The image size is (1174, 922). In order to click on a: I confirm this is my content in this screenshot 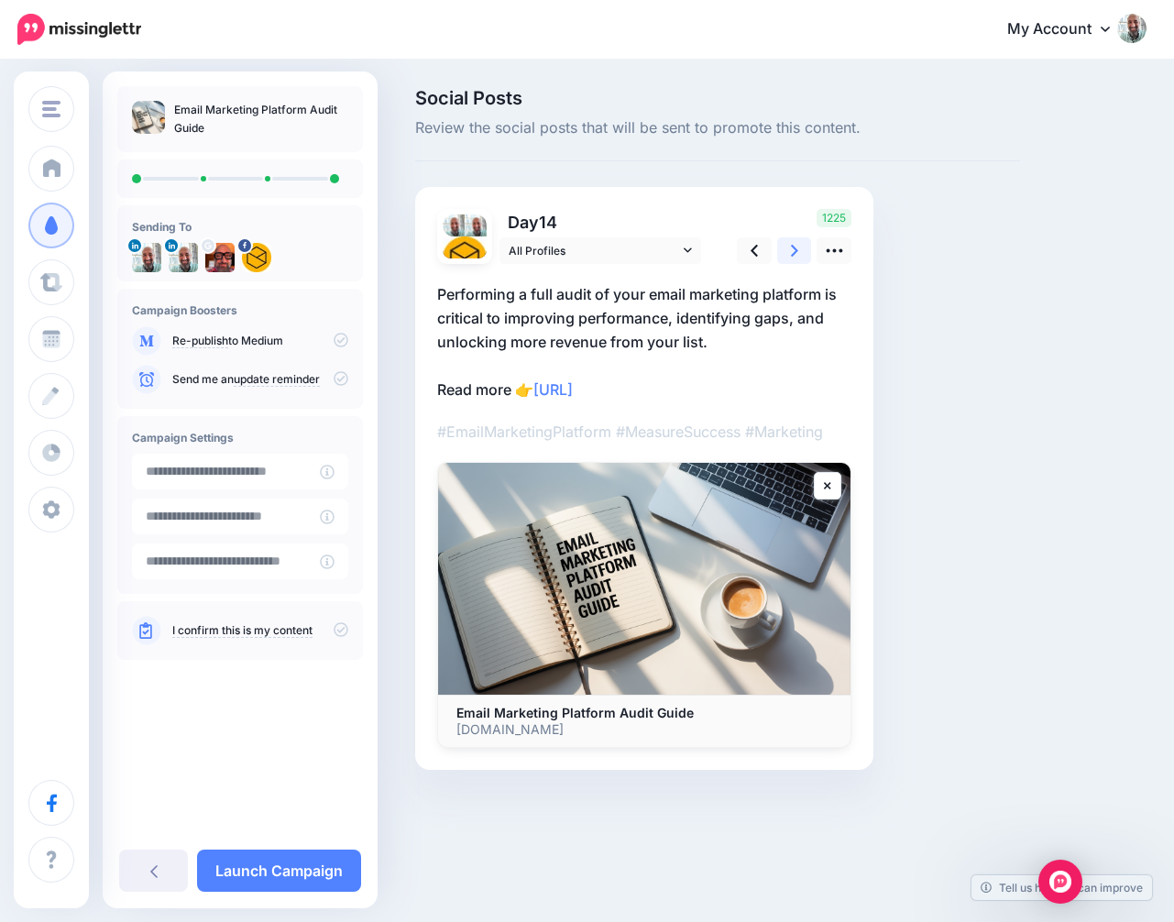, I will do `click(242, 631)`.